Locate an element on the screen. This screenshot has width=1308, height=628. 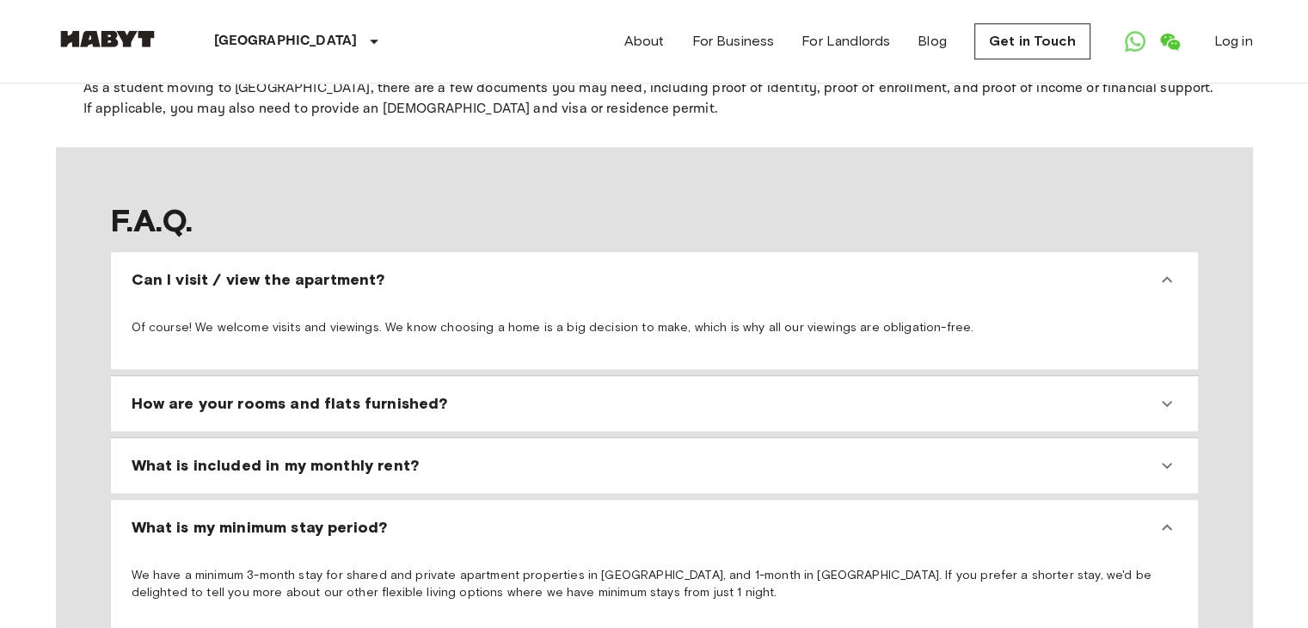
span: What is included in my monthly rent? is located at coordinates (275, 465).